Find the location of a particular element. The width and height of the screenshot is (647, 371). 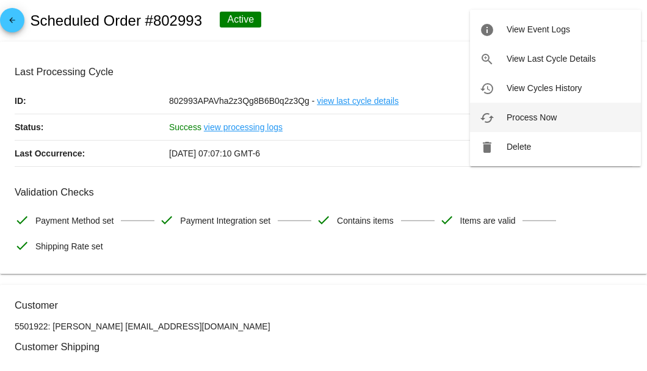

span: Delete is located at coordinates (519, 147).